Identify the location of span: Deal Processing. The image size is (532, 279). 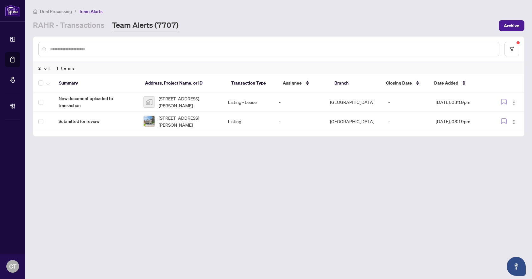
(56, 11).